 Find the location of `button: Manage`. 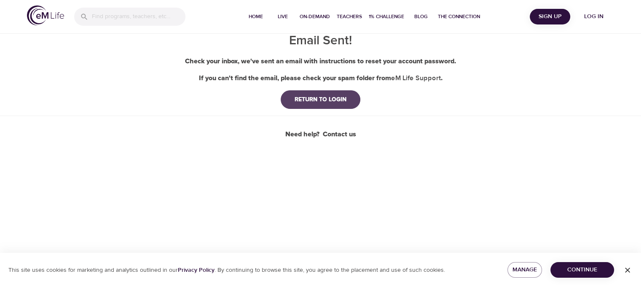

button: Manage is located at coordinates (525, 269).